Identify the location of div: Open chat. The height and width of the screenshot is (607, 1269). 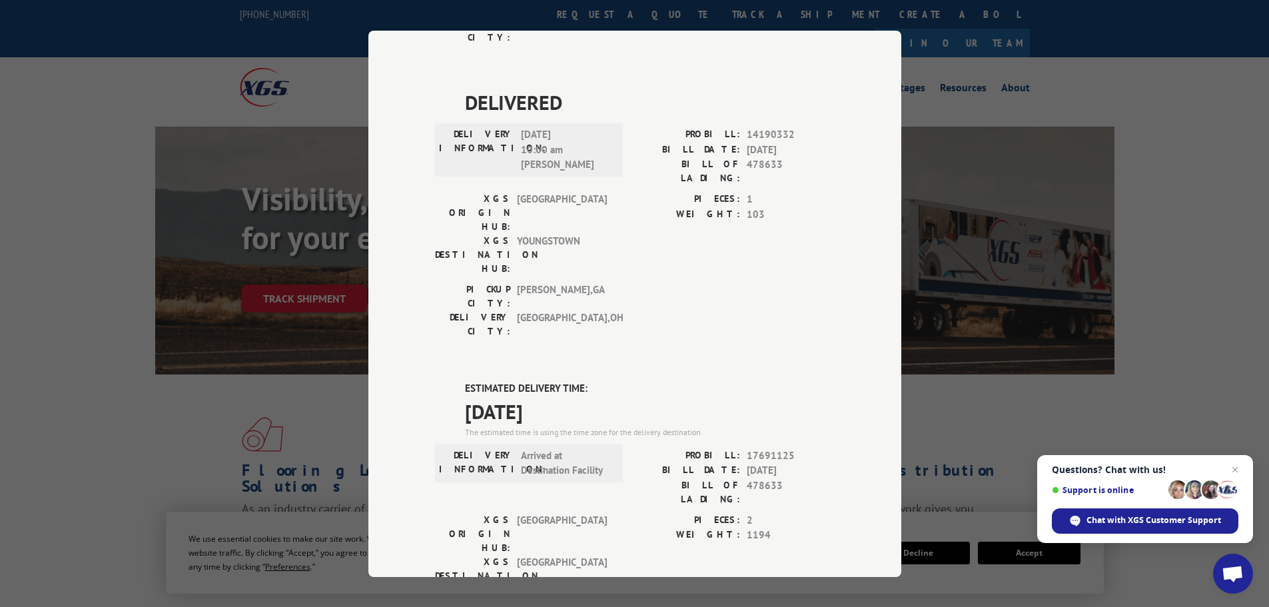
(1233, 573).